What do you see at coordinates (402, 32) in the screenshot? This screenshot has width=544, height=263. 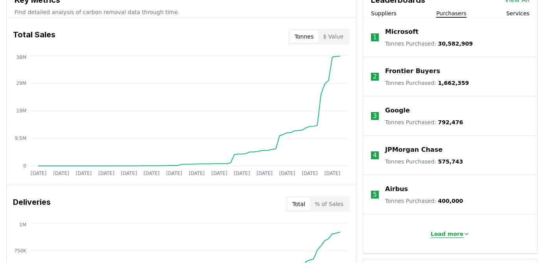 I see `p: Microsoft` at bounding box center [402, 32].